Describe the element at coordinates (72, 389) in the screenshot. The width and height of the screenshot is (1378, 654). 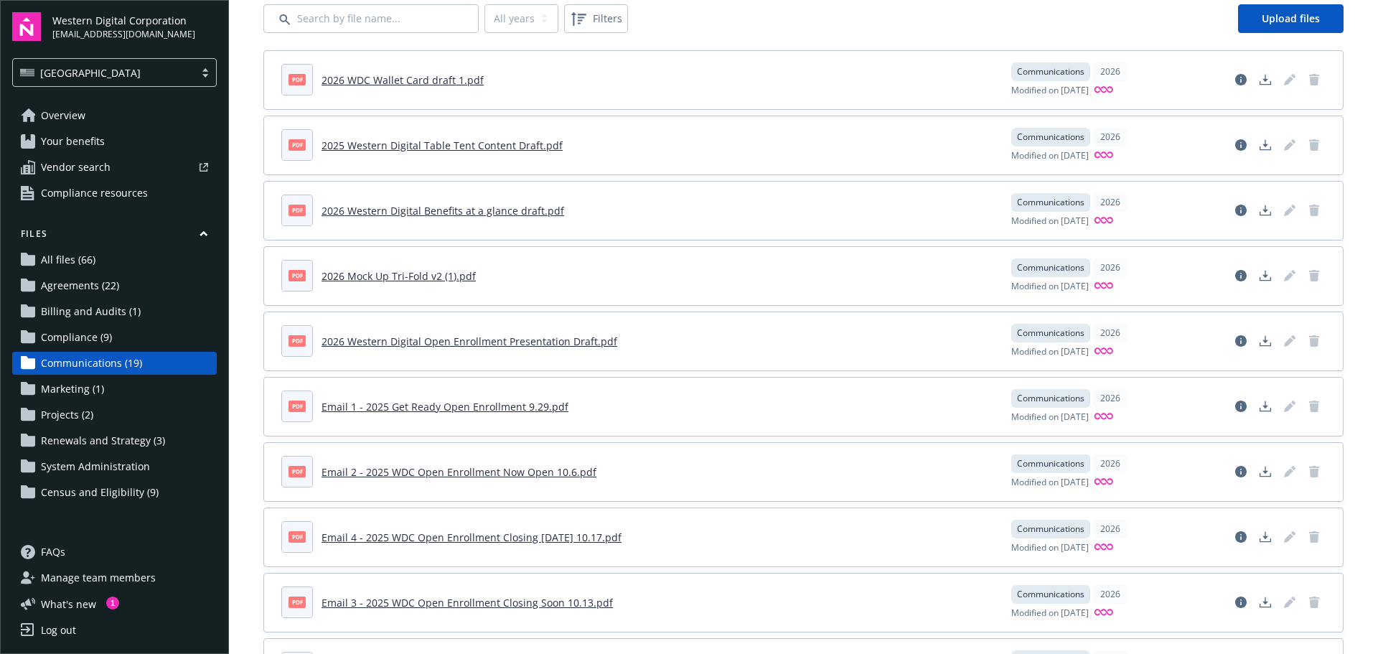
I see `span: Marketing (1)` at that location.